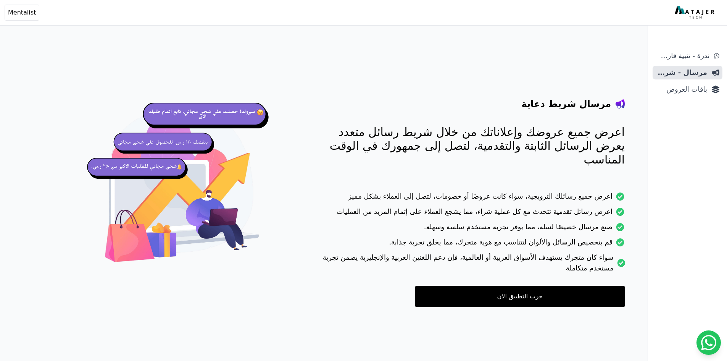 The image size is (727, 361). I want to click on li: قم بتخصيص الرسائل والألوان لتتناسب مع هوية متجرك، مما يخلق تجربة جذابة., so click(468, 244).